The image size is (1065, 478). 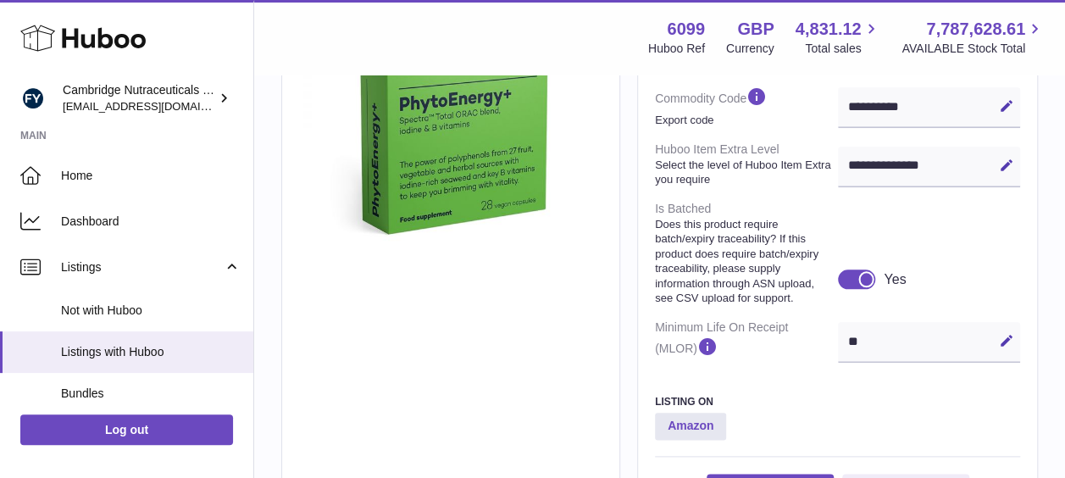 I want to click on span: Bundles, so click(x=151, y=393).